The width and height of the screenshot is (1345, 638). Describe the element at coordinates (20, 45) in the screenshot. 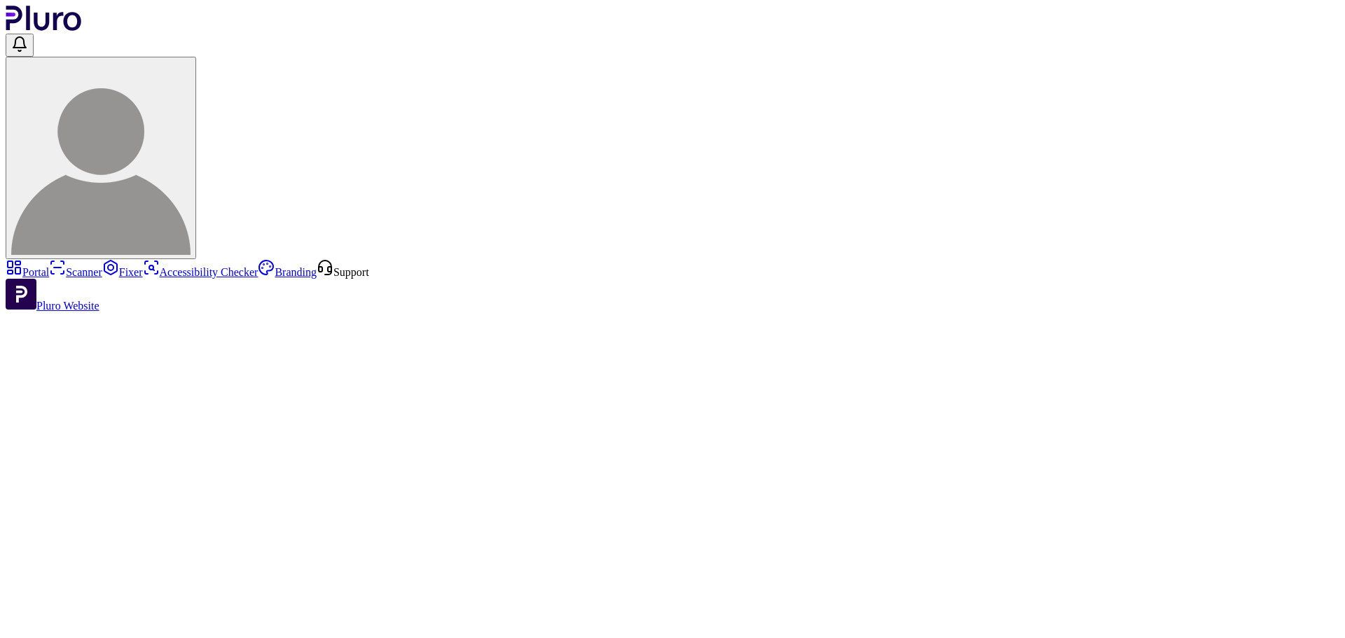

I see `button: Open notifications, you have undefined new notifications` at that location.